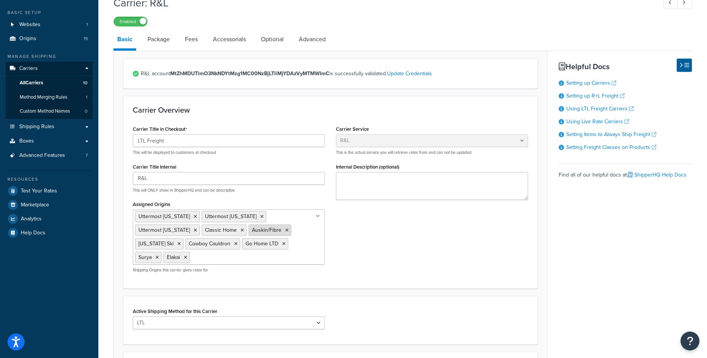  What do you see at coordinates (49, 111) in the screenshot?
I see `a: Custom Method Names0` at bounding box center [49, 111].